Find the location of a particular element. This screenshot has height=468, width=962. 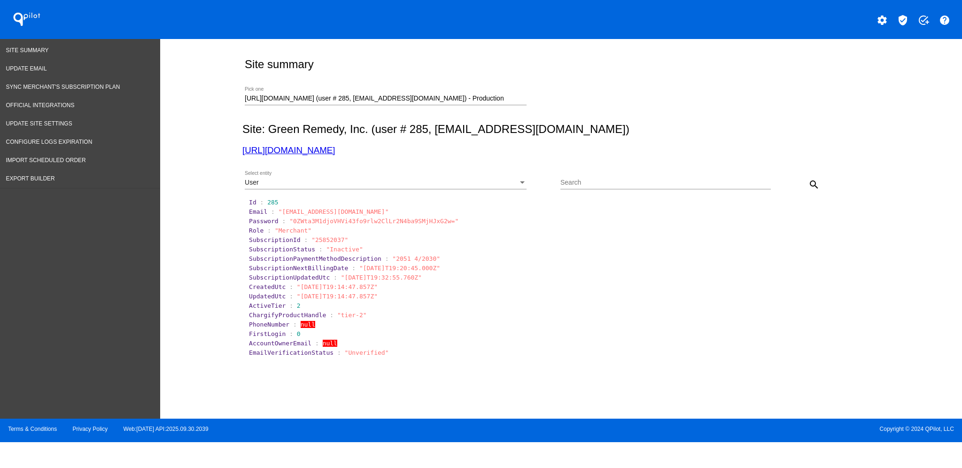

mat-icon: settings is located at coordinates (882, 20).